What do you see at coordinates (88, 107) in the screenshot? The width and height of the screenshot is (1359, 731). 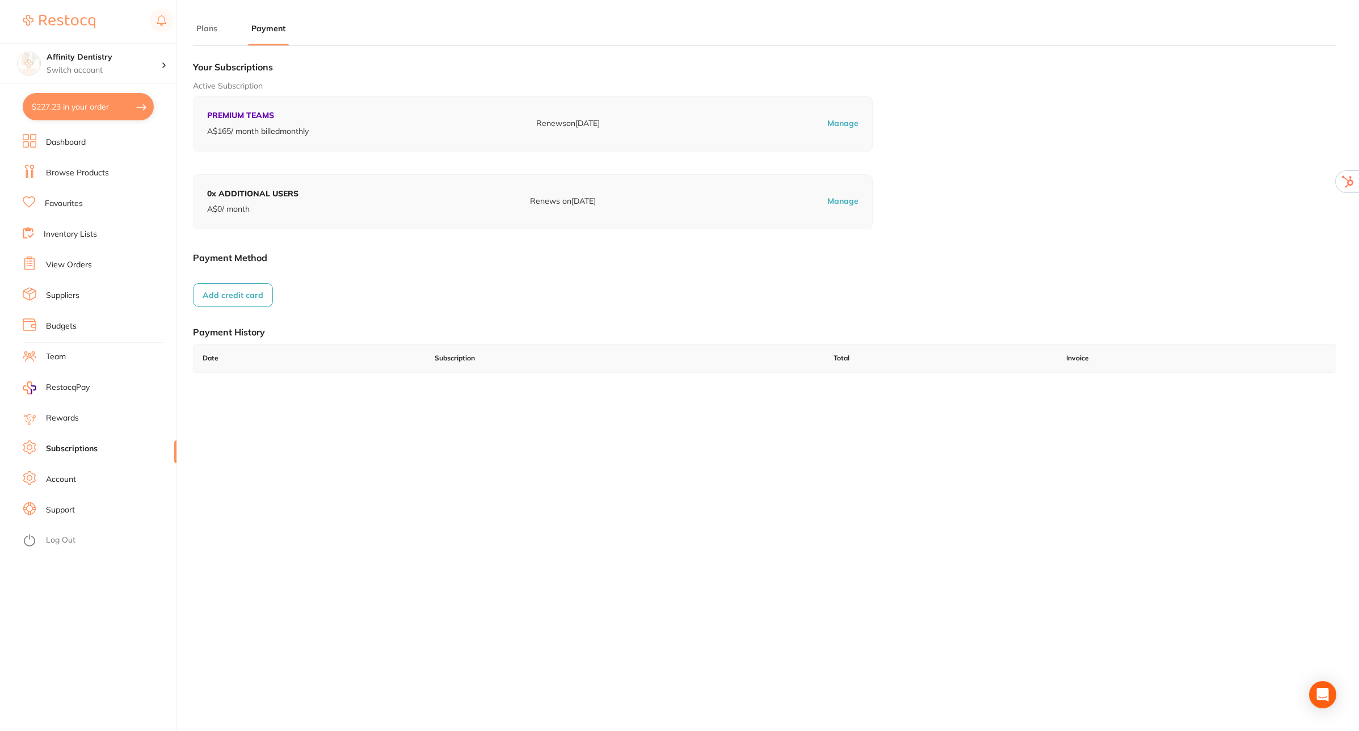 I see `button: $227.23 in your order` at bounding box center [88, 107].